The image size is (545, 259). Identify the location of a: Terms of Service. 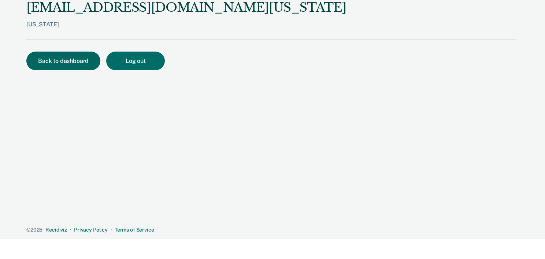
(134, 230).